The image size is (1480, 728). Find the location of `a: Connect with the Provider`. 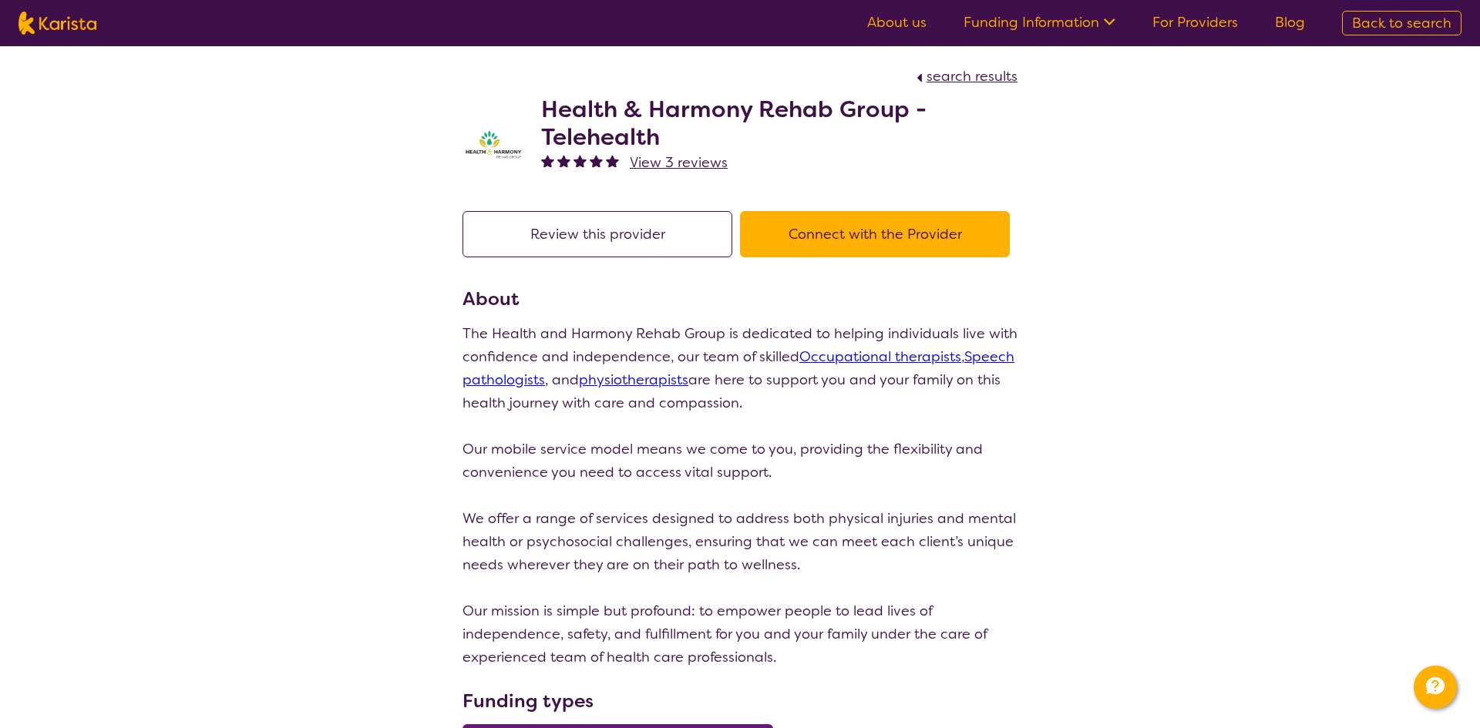

a: Connect with the Provider is located at coordinates (879, 234).